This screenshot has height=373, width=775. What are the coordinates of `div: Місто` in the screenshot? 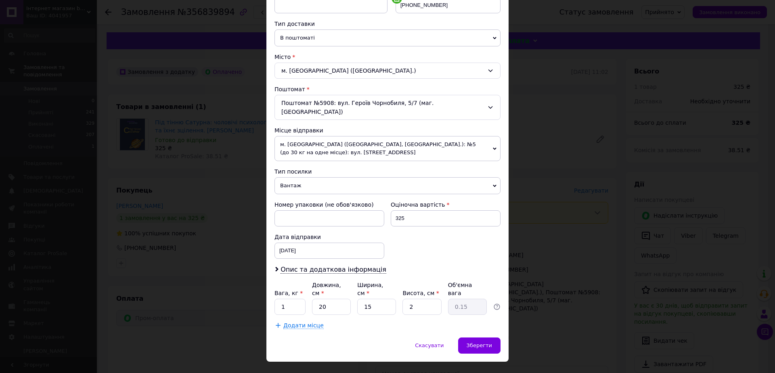 It's located at (388, 57).